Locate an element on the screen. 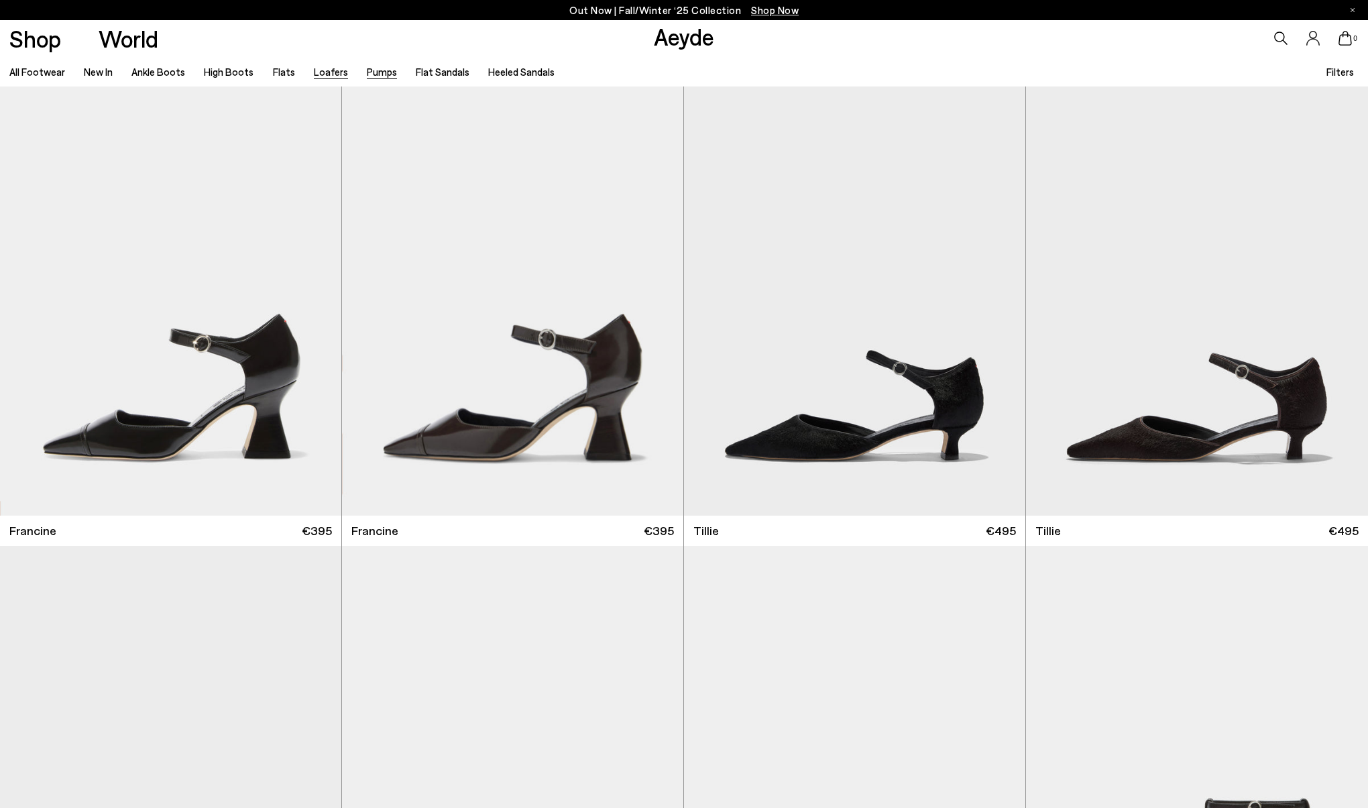  a: Pumps is located at coordinates (381, 72).